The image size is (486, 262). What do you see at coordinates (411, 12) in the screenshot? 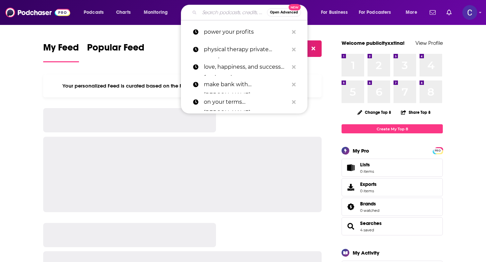
I see `span: More` at bounding box center [411, 12].